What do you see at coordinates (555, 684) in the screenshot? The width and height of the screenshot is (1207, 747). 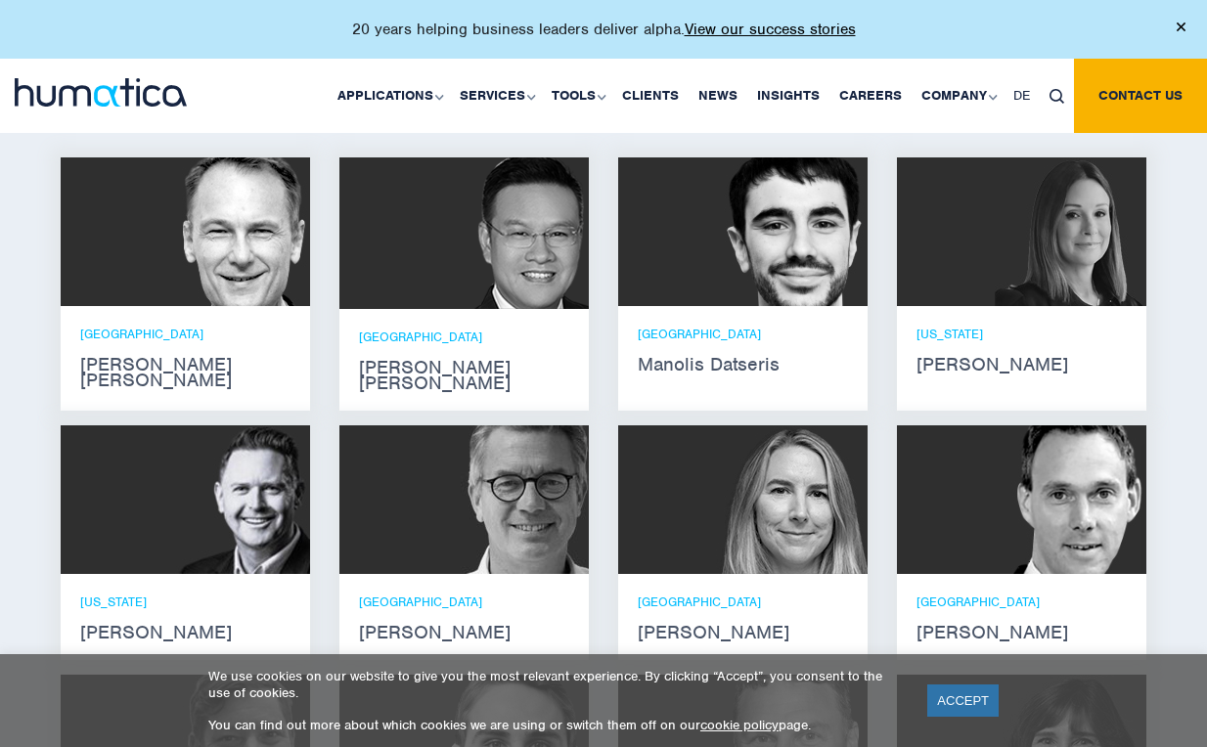 I see `p: We use cookies on our website to give you the most relevant experience. By clicking “Accept”, you...` at bounding box center [555, 684].